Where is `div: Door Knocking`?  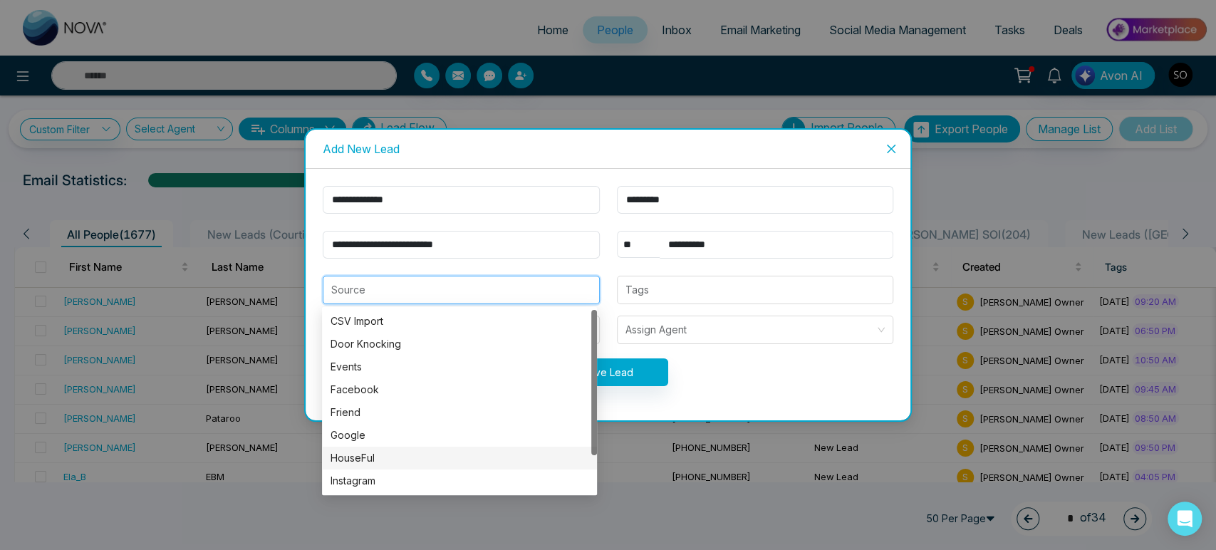
div: Door Knocking is located at coordinates (459, 344).